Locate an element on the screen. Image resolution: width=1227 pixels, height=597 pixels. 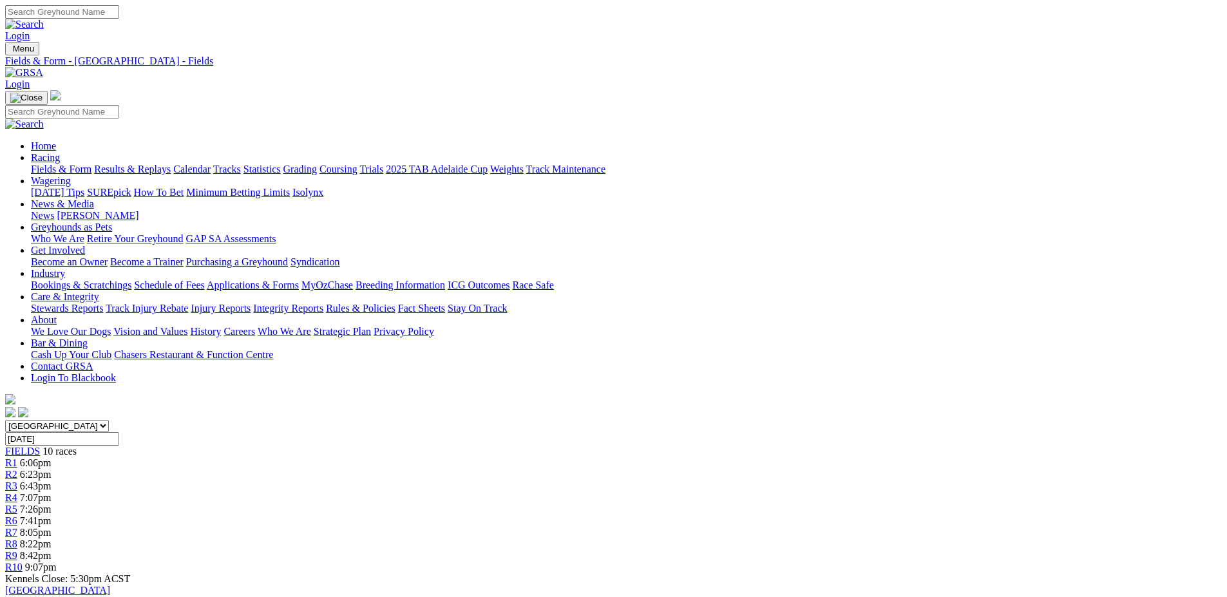
a: Rules & Policies is located at coordinates (361, 308).